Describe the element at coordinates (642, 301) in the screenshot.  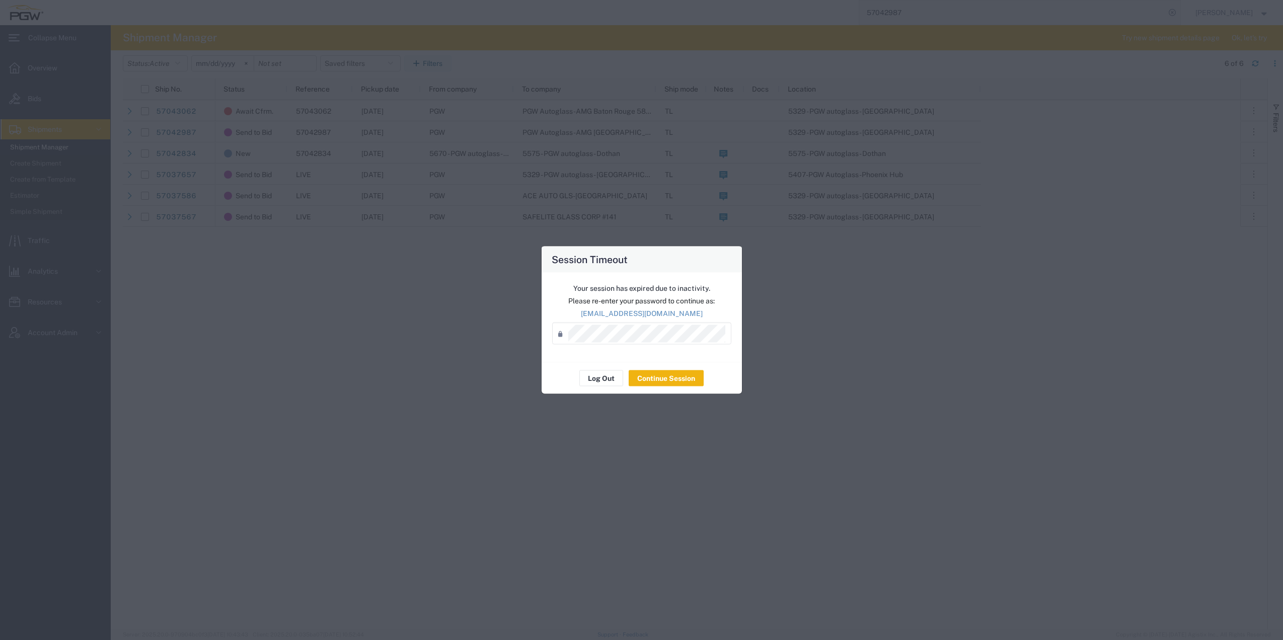
I see `p: Please re-enter your password to continue as:` at that location.